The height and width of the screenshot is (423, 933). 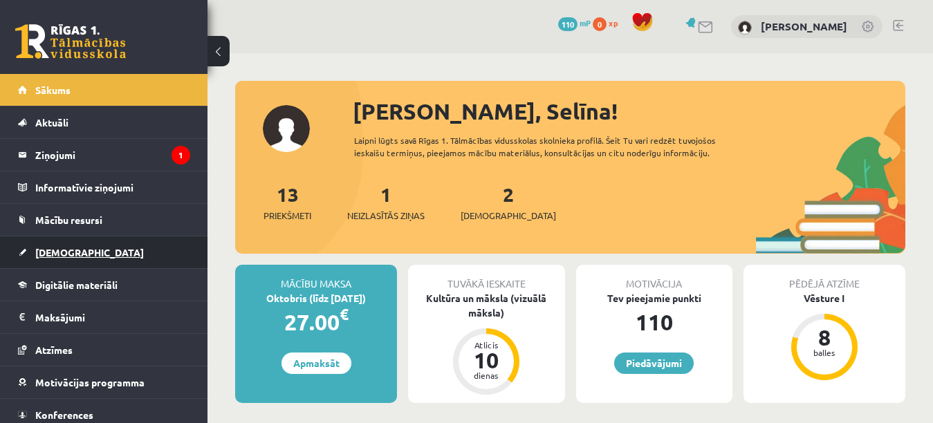 I want to click on div: balles, so click(x=825, y=353).